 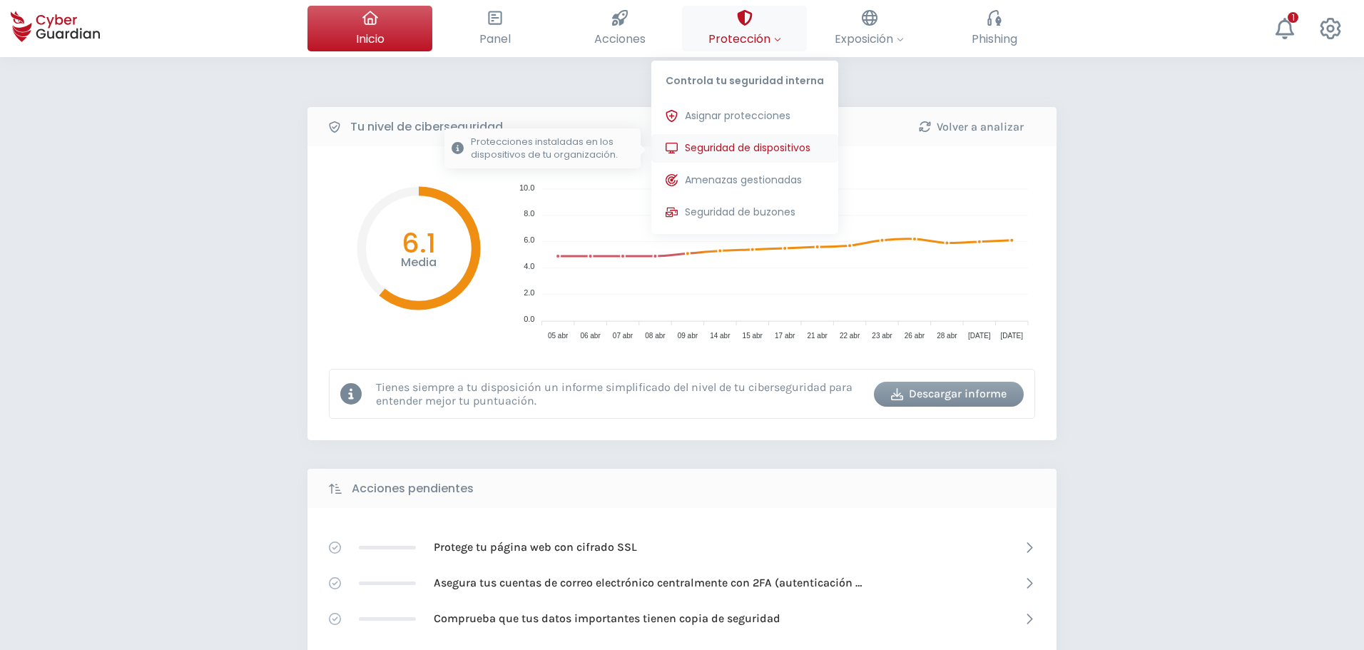 I want to click on tspan: 10.0, so click(x=526, y=188).